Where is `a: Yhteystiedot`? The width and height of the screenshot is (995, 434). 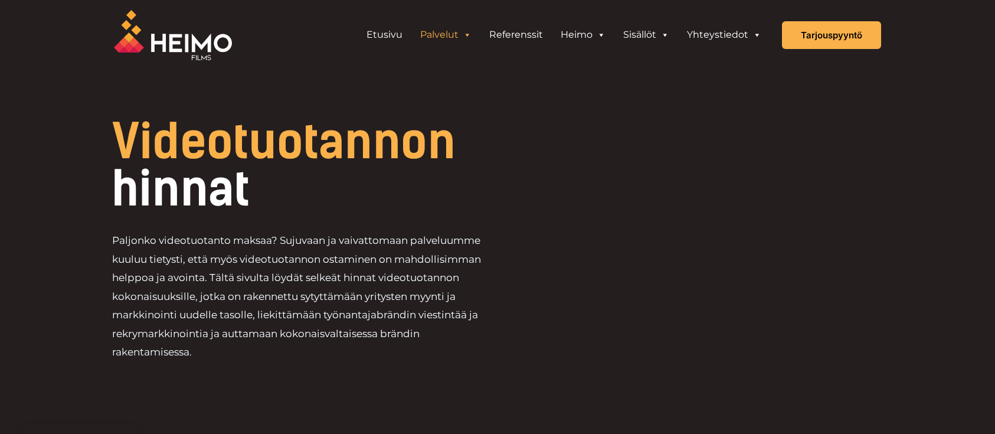
a: Yhteystiedot is located at coordinates (724, 35).